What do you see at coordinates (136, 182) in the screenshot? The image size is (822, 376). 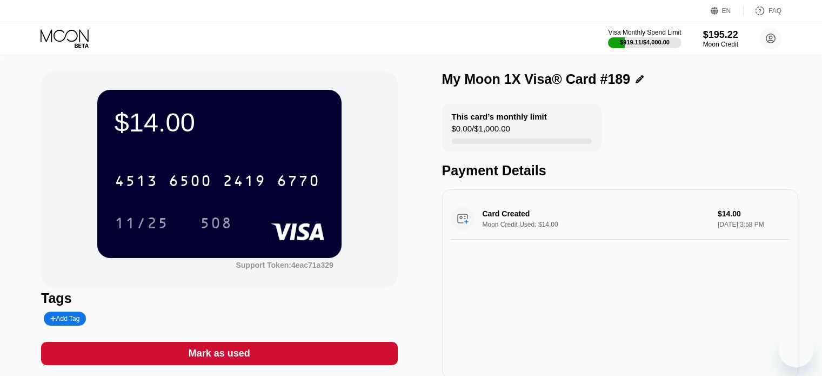 I see `div: 4513` at bounding box center [136, 182].